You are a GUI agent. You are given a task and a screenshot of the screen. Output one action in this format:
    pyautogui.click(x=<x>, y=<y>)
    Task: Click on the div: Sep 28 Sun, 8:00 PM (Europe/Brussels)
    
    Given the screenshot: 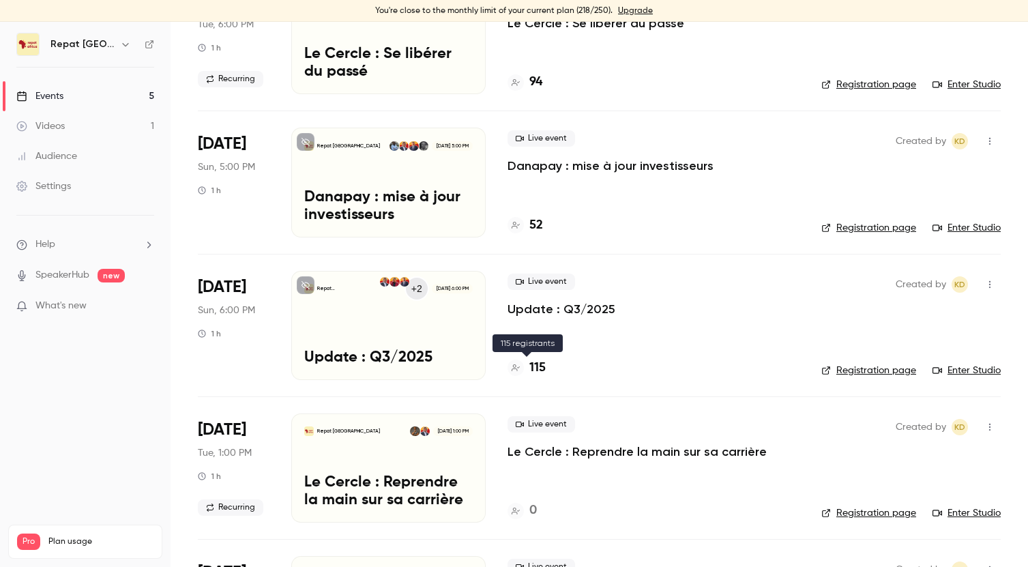 What is the action you would take?
    pyautogui.click(x=233, y=325)
    